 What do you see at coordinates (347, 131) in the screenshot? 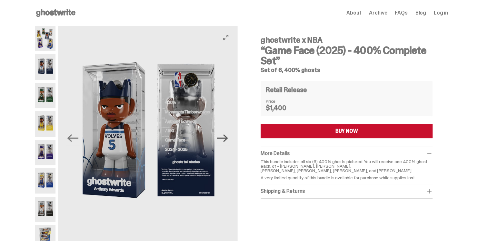
I see `div: BUY NOW` at bounding box center [347, 131].